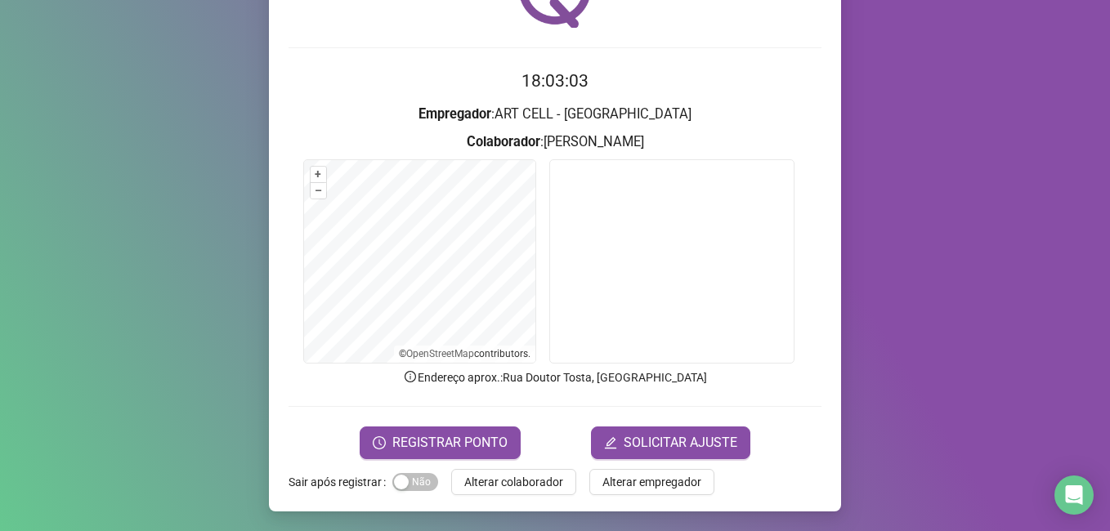 This screenshot has height=531, width=1110. Describe the element at coordinates (651, 482) in the screenshot. I see `span: Alterar empregador` at that location.